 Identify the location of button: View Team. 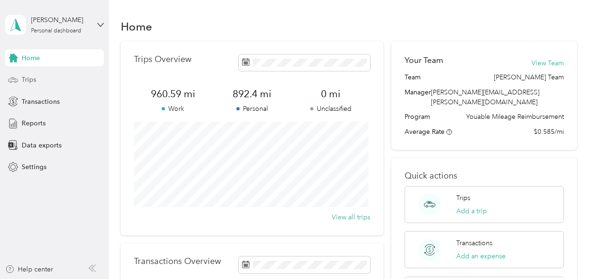
(548, 63).